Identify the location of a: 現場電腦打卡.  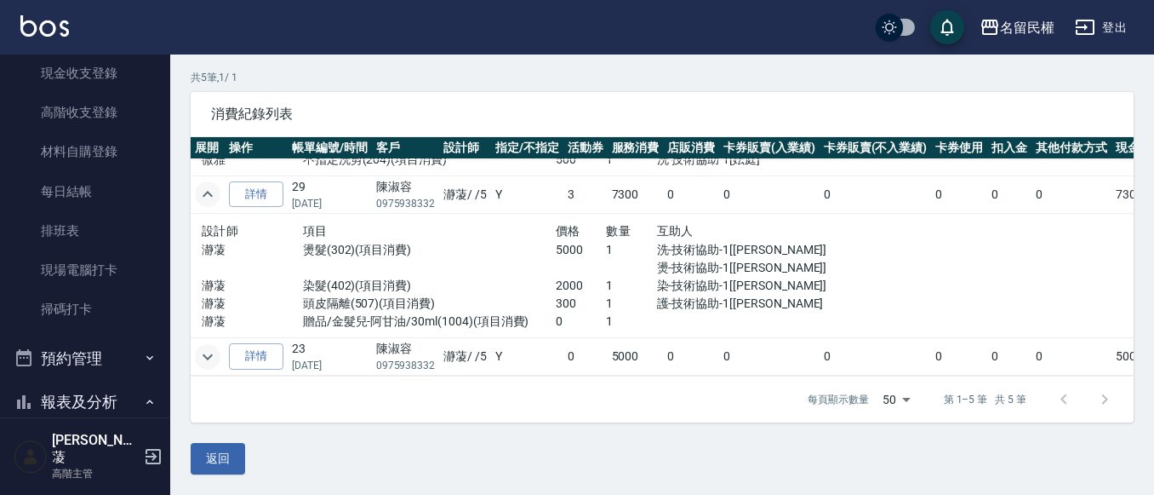
(85, 270).